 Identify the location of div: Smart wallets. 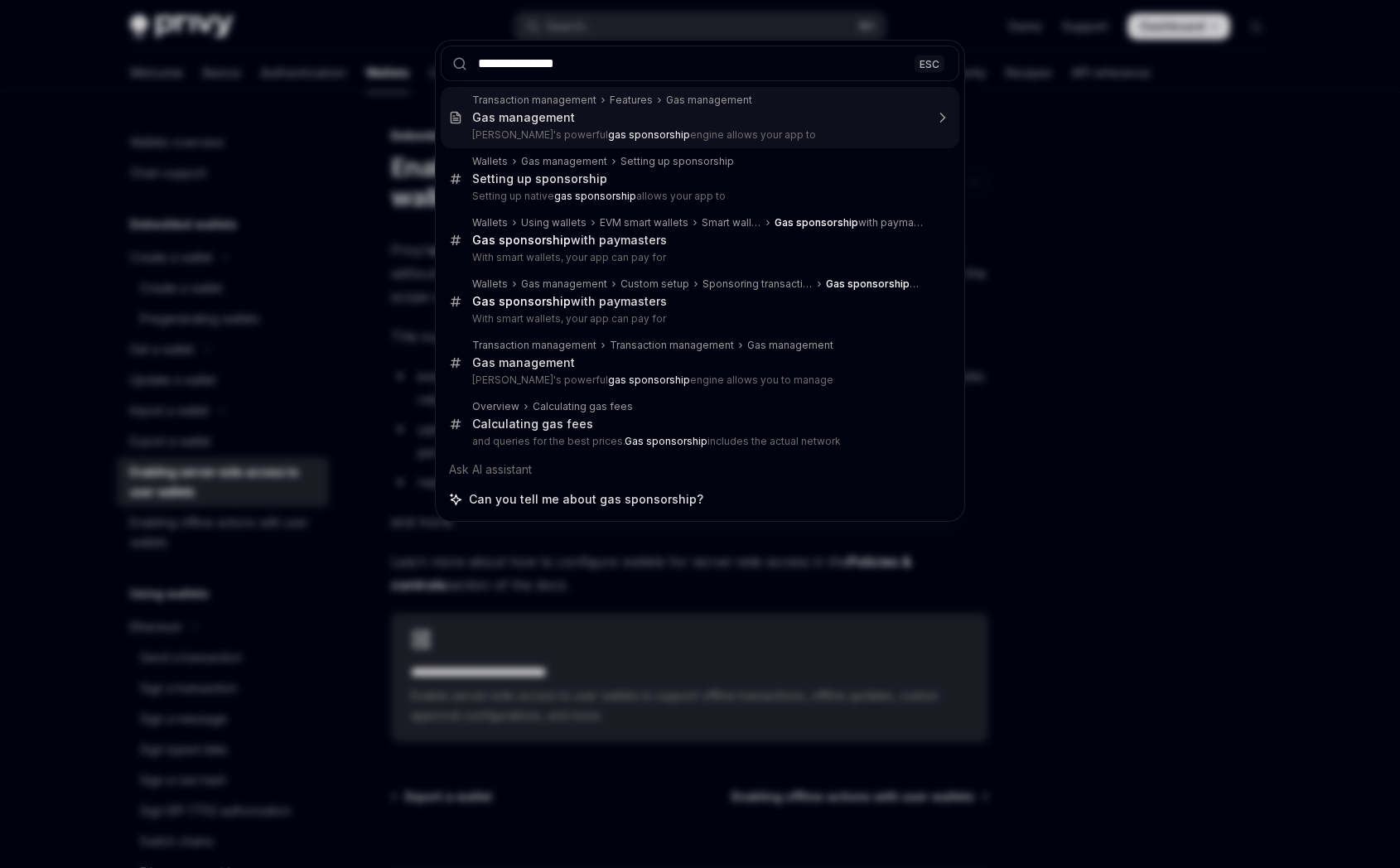
(731, 223).